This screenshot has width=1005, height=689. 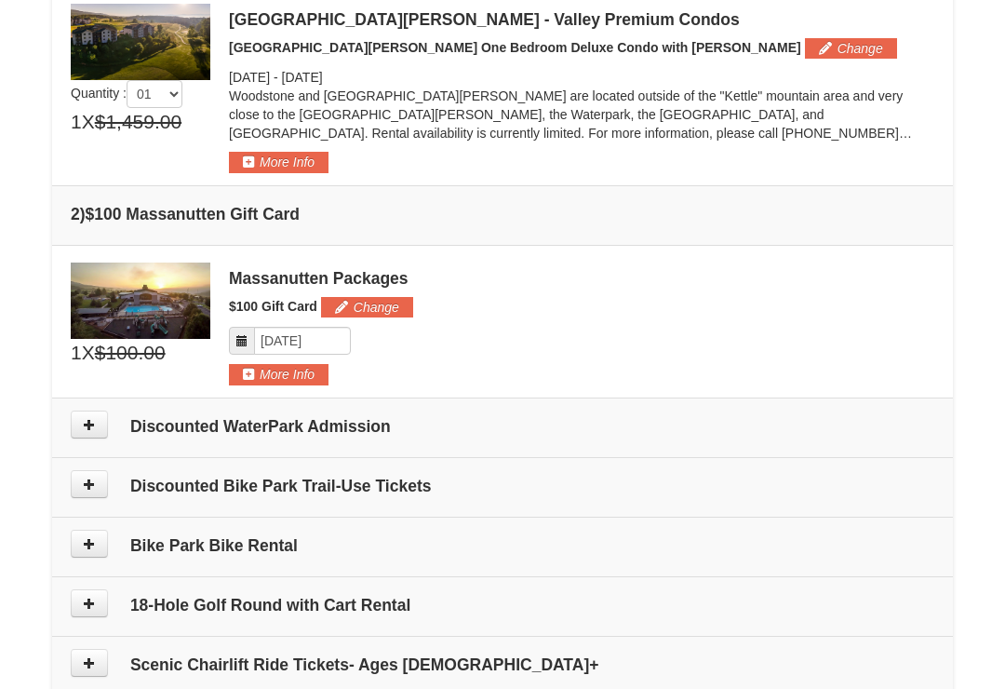 What do you see at coordinates (582, 278) in the screenshot?
I see `div: Massanutten Packages` at bounding box center [582, 278].